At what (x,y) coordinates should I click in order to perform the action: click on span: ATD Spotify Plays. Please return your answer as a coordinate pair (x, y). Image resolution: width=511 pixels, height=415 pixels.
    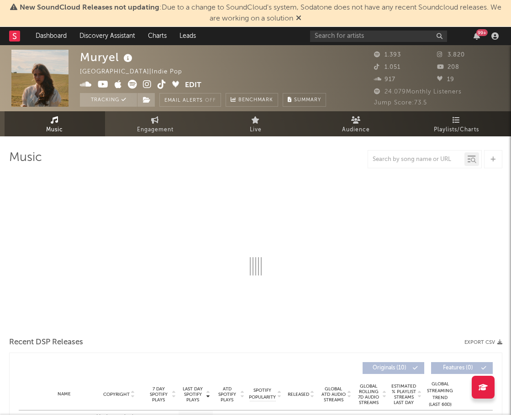
    Looking at the image, I should click on (227, 395).